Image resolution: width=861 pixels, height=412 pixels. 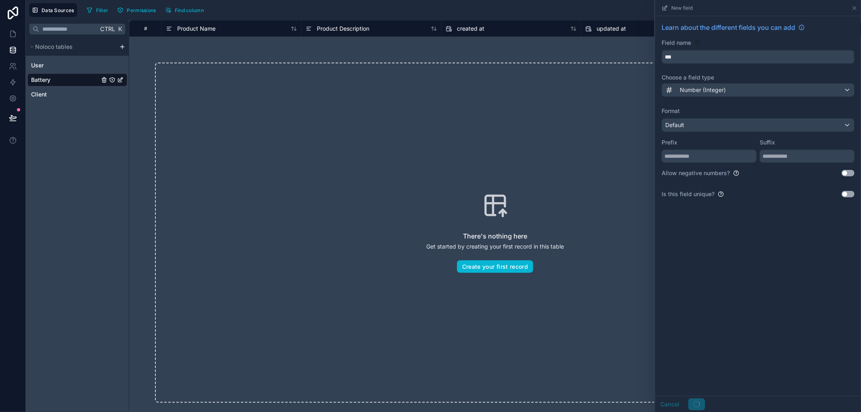 I want to click on button: Data Sources, so click(x=53, y=10).